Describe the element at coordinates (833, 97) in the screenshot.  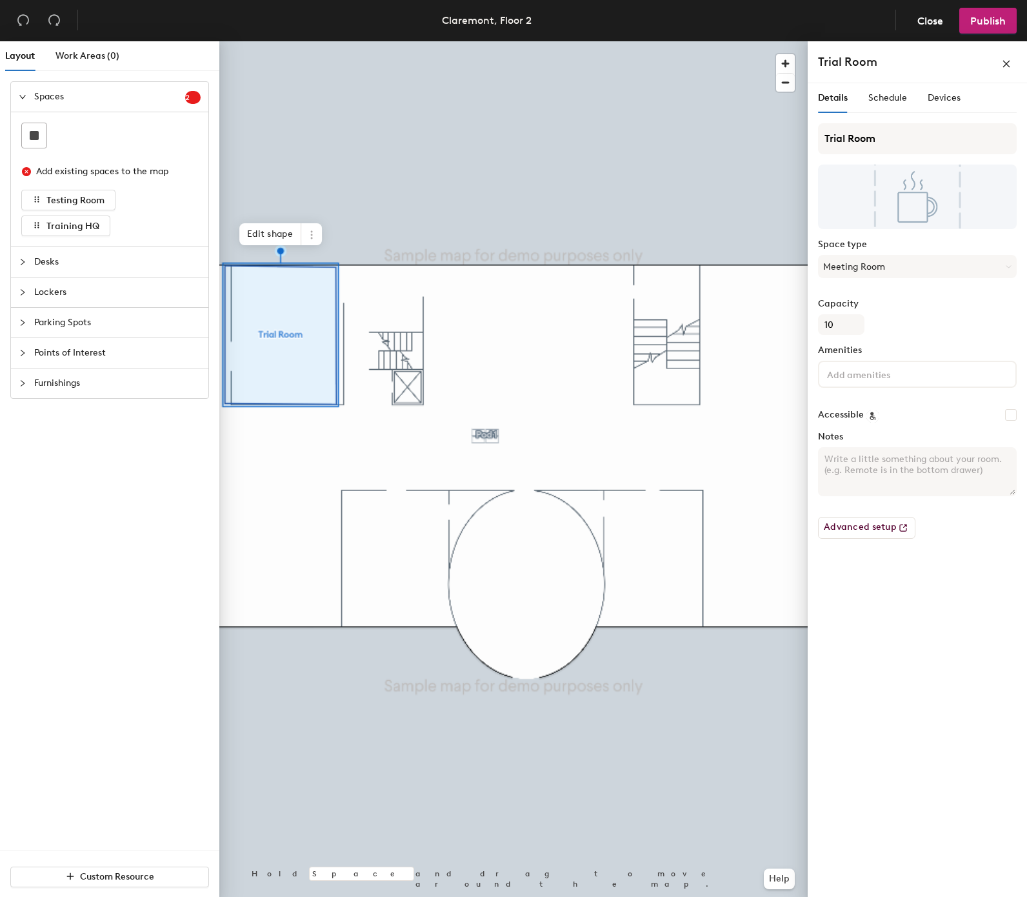
I see `span: Details` at that location.